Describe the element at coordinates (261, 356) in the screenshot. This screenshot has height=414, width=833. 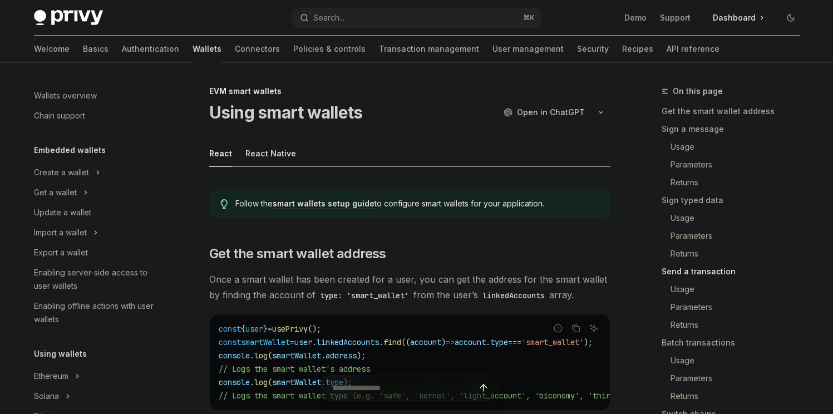
I see `span: log` at that location.